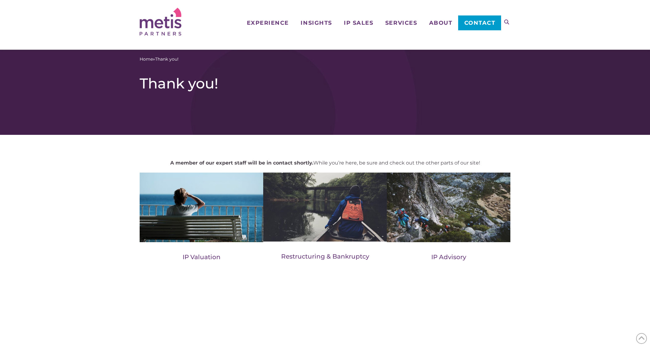 This screenshot has height=347, width=650. What do you see at coordinates (480, 23) in the screenshot?
I see `a: Contact` at bounding box center [480, 23].